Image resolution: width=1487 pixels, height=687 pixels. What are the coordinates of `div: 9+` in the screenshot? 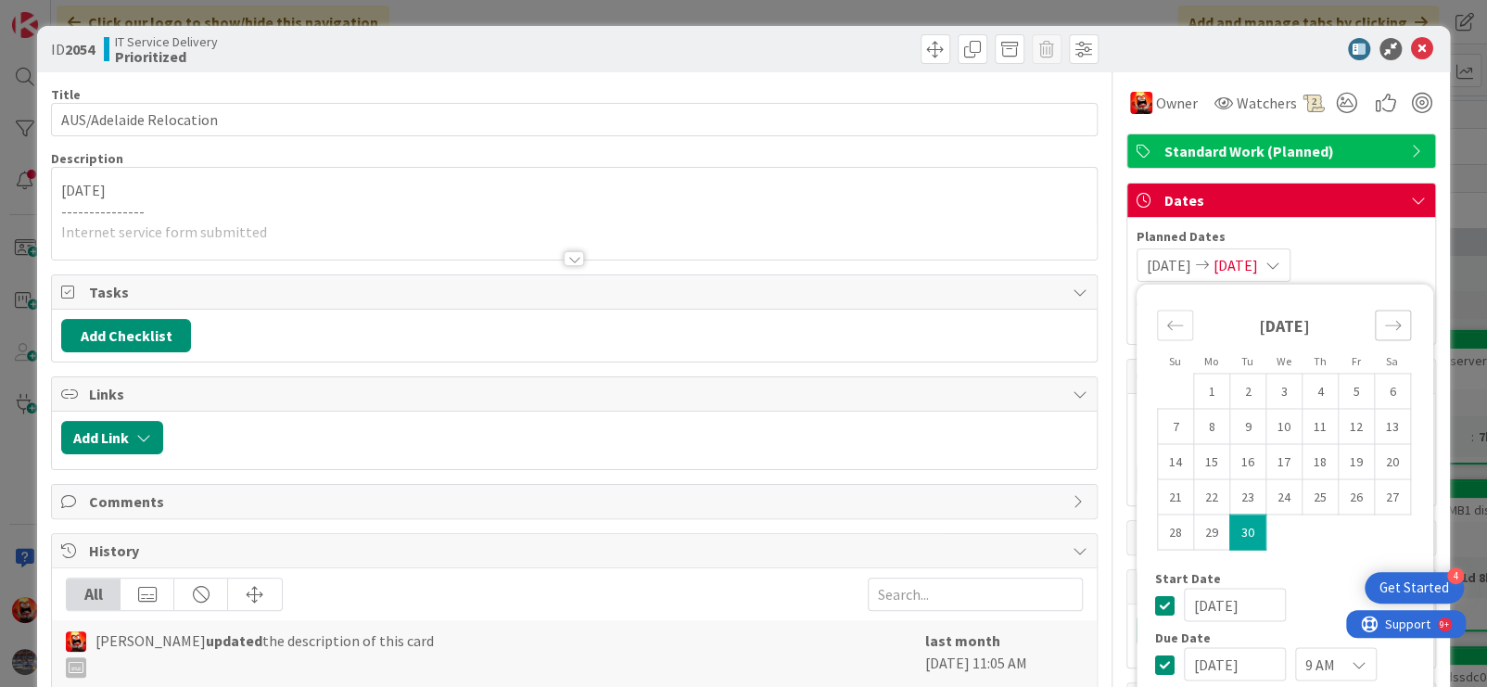 It's located at (98, 15).